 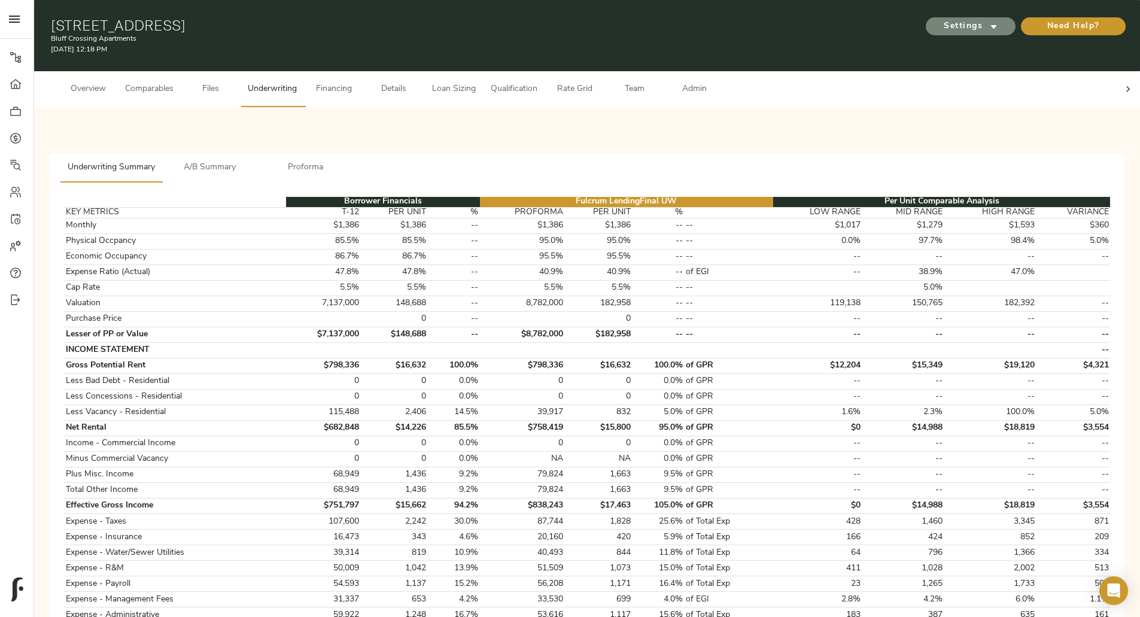 I want to click on th: T-12, so click(x=323, y=212).